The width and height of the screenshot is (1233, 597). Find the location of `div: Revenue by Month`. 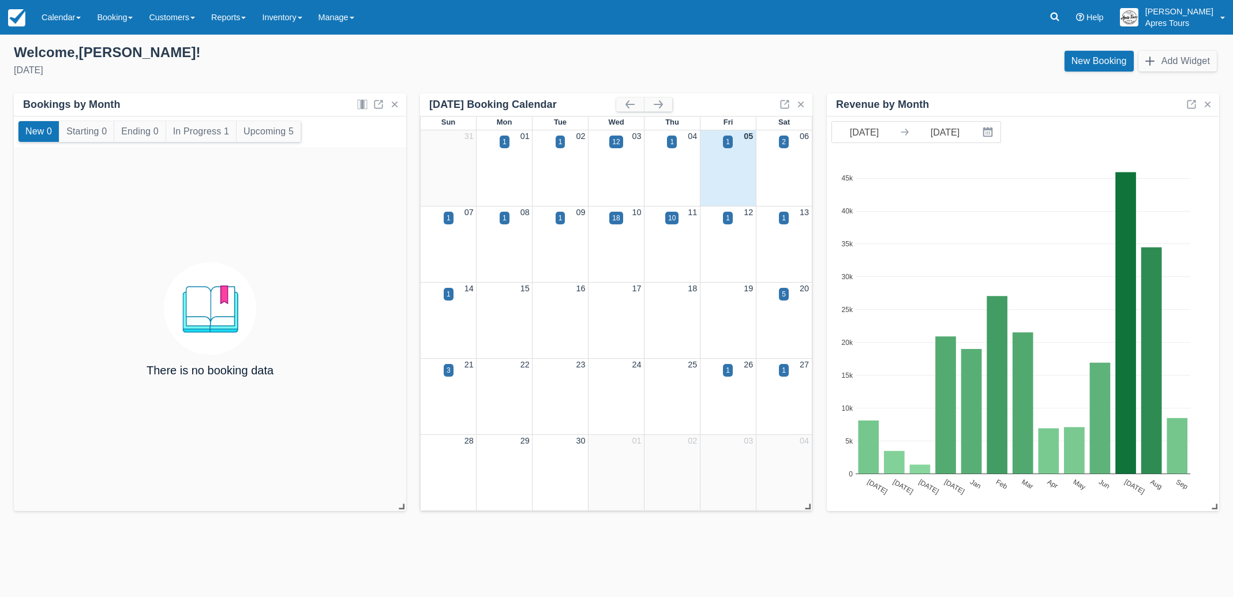

div: Revenue by Month is located at coordinates (882, 104).